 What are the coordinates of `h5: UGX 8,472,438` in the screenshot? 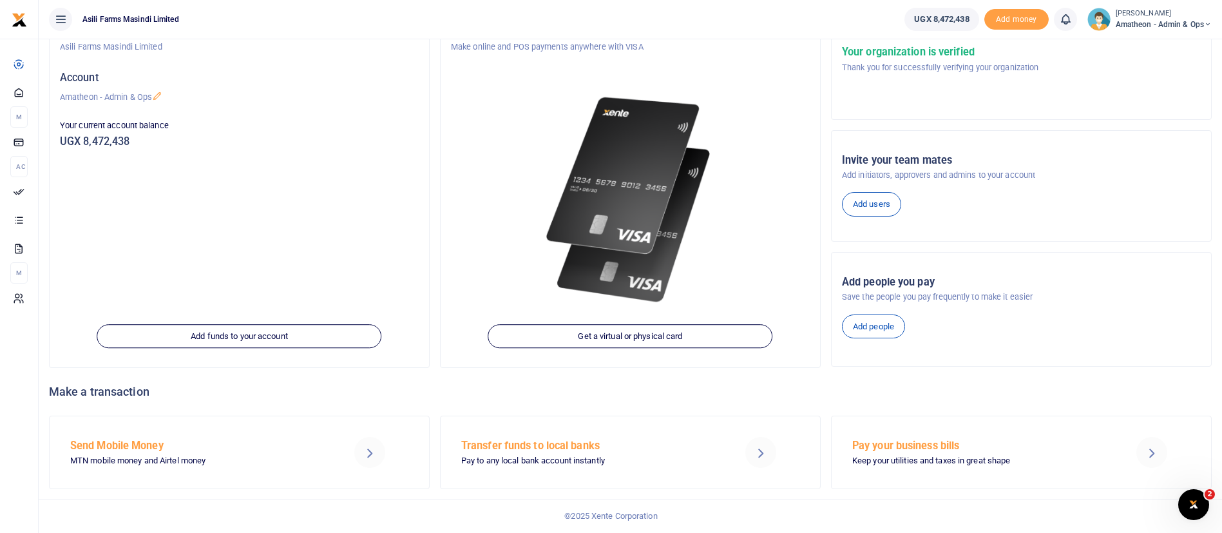 It's located at (239, 142).